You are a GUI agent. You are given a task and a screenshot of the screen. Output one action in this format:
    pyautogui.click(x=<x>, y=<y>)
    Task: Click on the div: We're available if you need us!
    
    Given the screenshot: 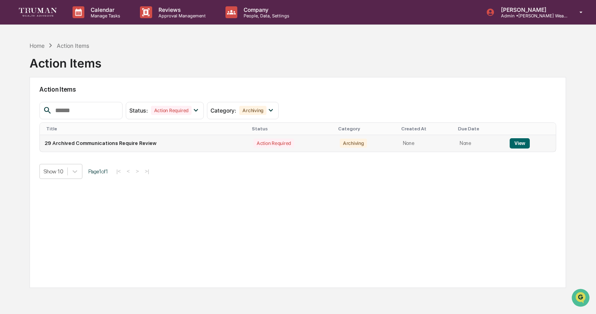 What is the action you would take?
    pyautogui.click(x=63, y=71)
    